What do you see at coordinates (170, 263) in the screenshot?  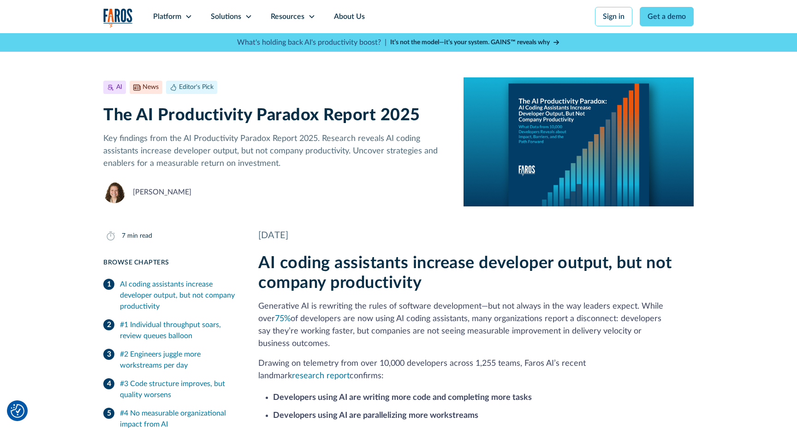 I see `div: Browse Chapters` at bounding box center [170, 263].